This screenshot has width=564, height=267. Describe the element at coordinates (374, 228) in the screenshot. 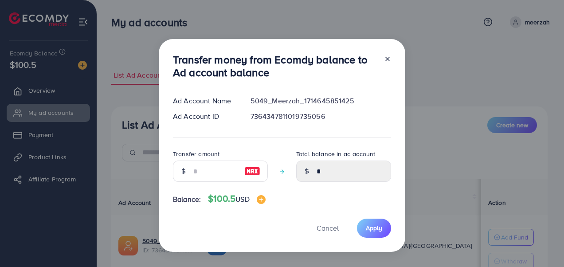

I see `button: Apply` at that location.